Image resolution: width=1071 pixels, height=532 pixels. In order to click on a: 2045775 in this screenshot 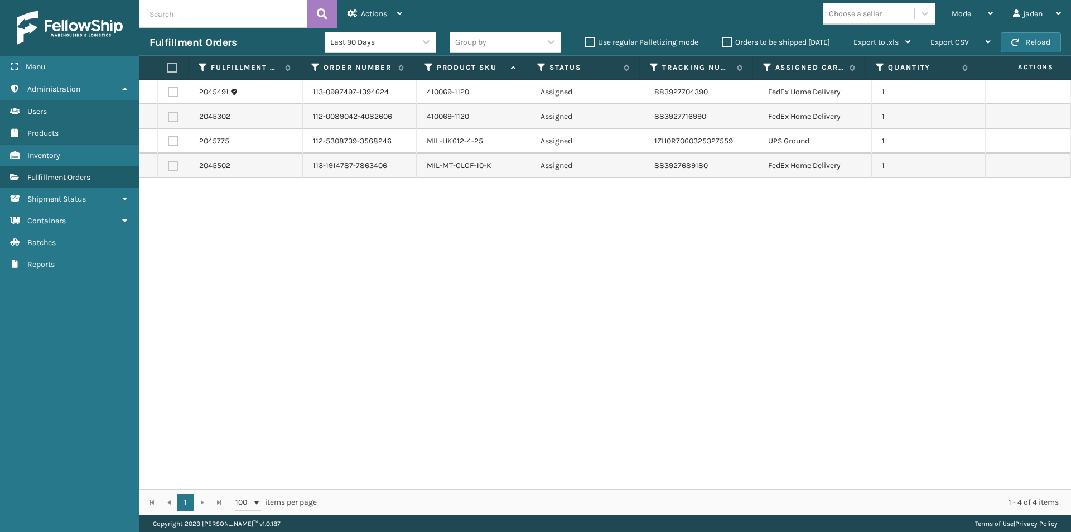, I will do `click(214, 141)`.